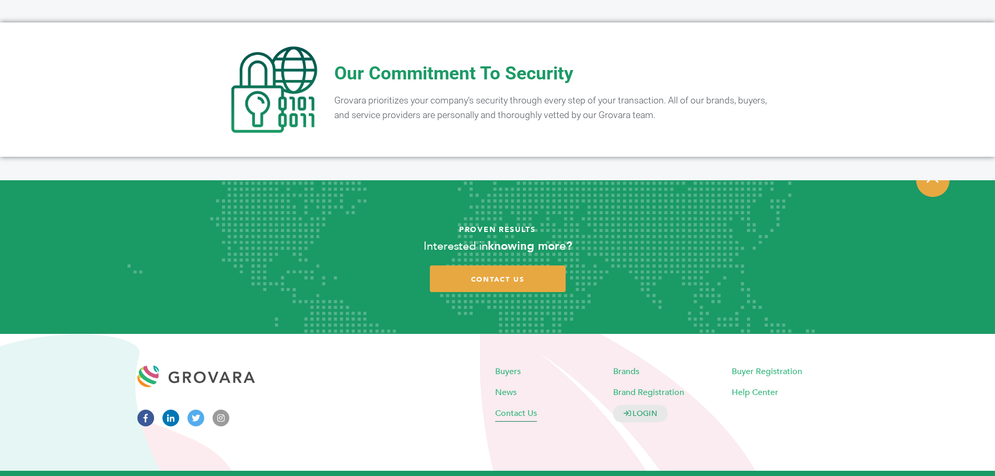  What do you see at coordinates (754, 392) in the screenshot?
I see `span: Help Center` at bounding box center [754, 392].